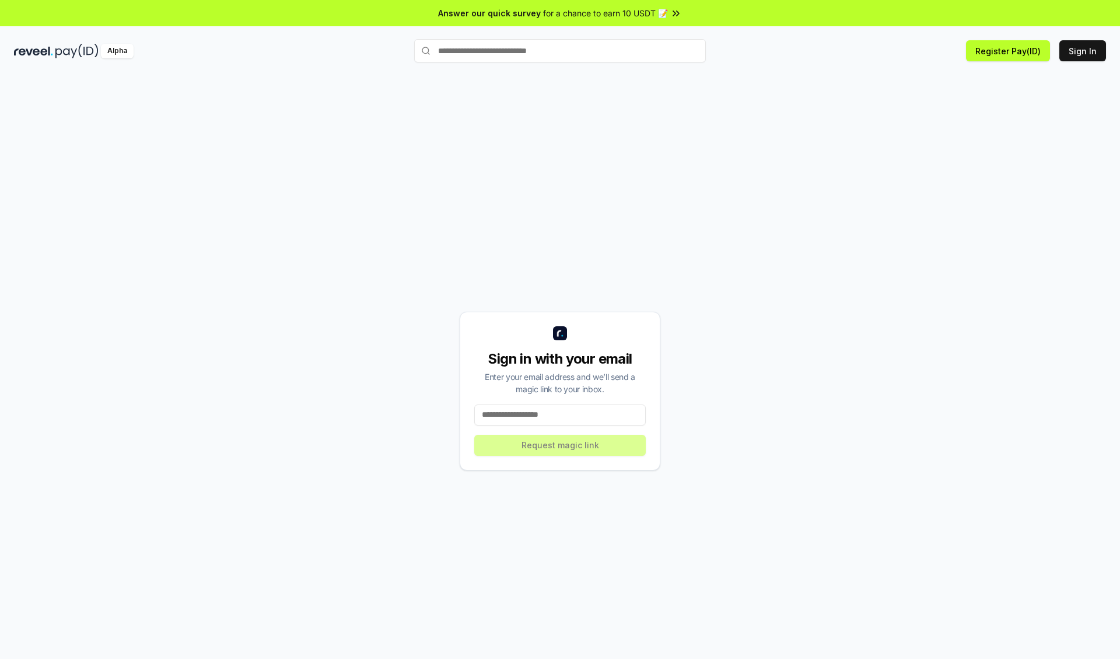 This screenshot has width=1120, height=659. I want to click on div: Sign in with your email, so click(560, 359).